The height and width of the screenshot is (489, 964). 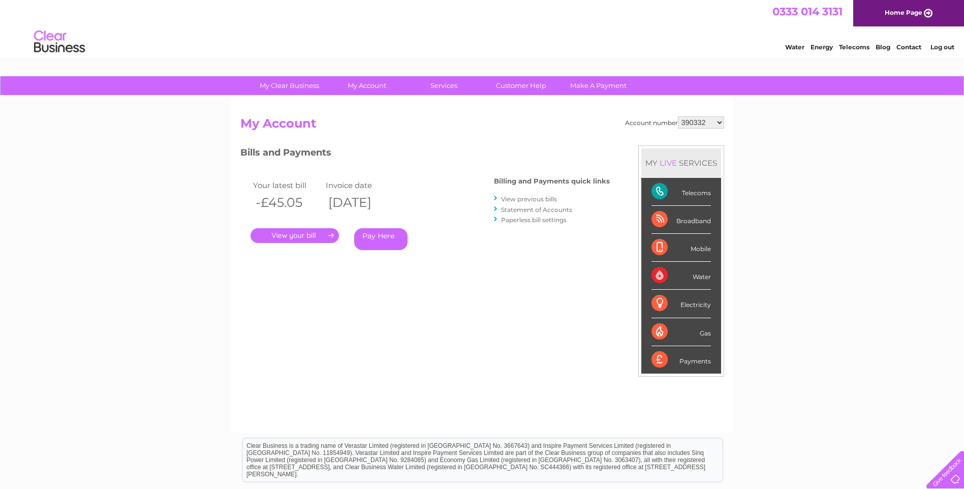 I want to click on div: Telecoms, so click(x=681, y=192).